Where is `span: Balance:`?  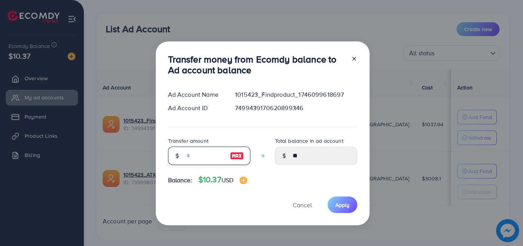 span: Balance: is located at coordinates (180, 180).